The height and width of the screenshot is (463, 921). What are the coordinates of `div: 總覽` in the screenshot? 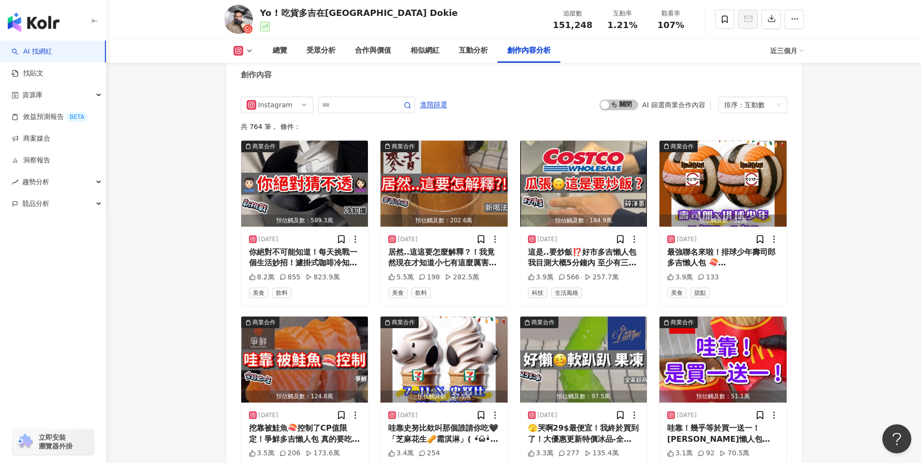 It's located at (280, 51).